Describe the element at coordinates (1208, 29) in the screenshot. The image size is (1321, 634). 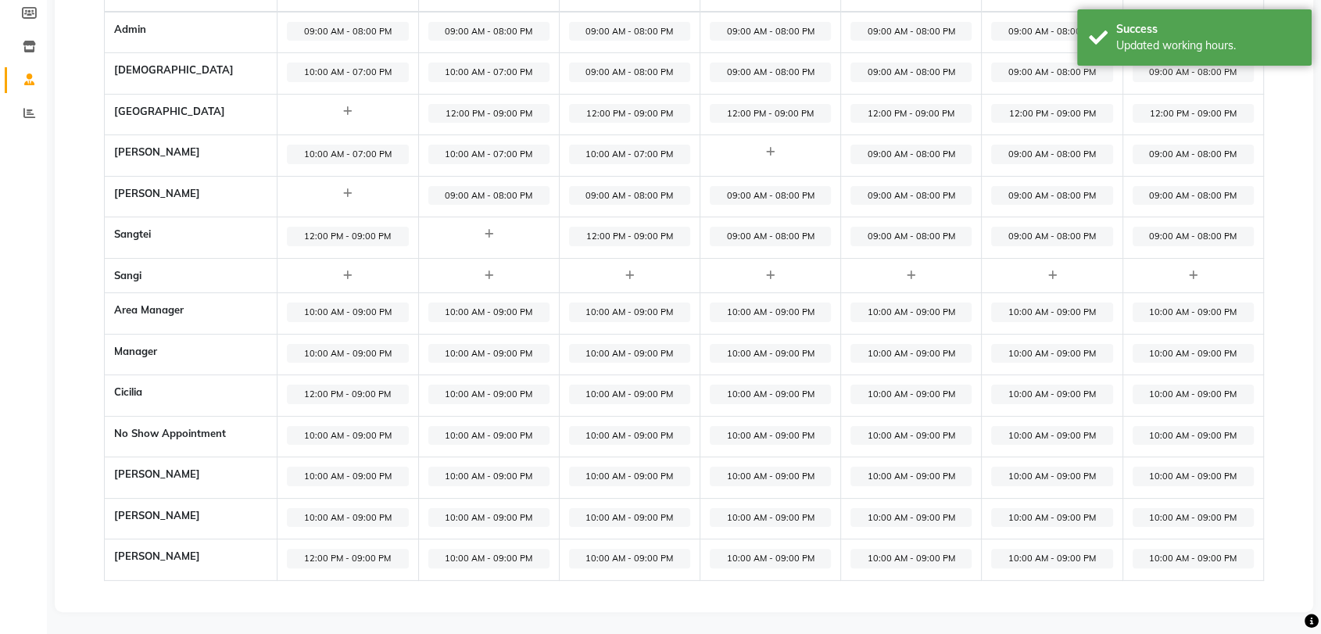
I see `div: Success` at that location.